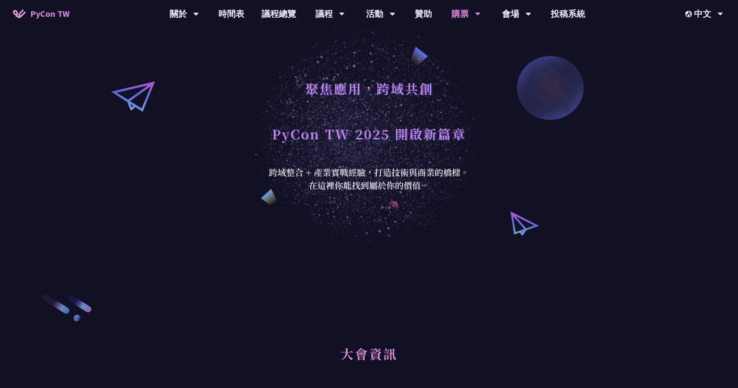 The width and height of the screenshot is (738, 388). What do you see at coordinates (690, 14) in the screenshot?
I see `img: Locale Icon` at bounding box center [690, 14].